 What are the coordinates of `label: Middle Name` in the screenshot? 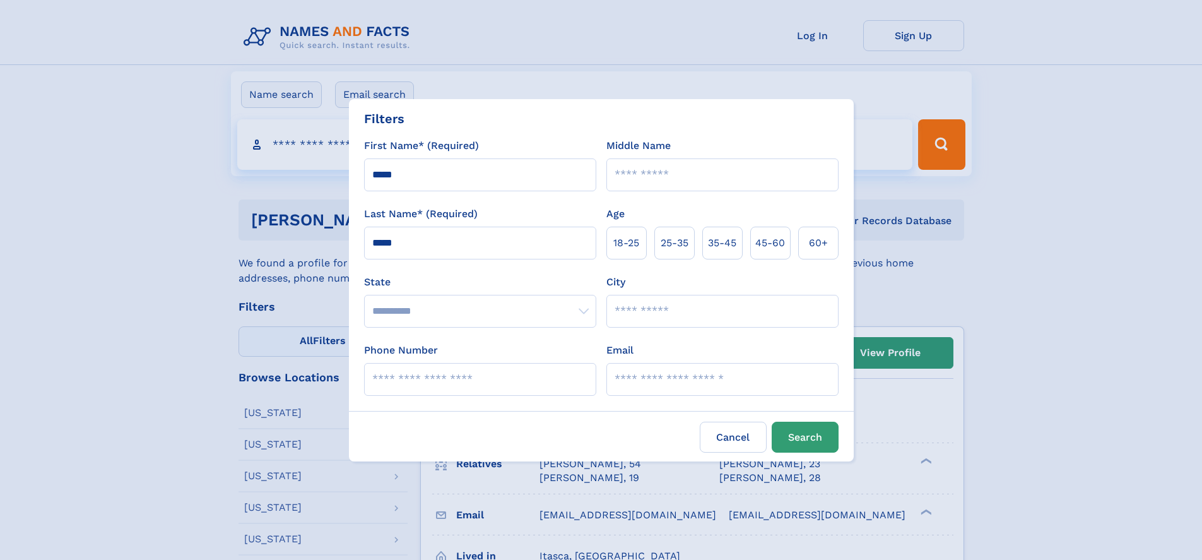 It's located at (639, 146).